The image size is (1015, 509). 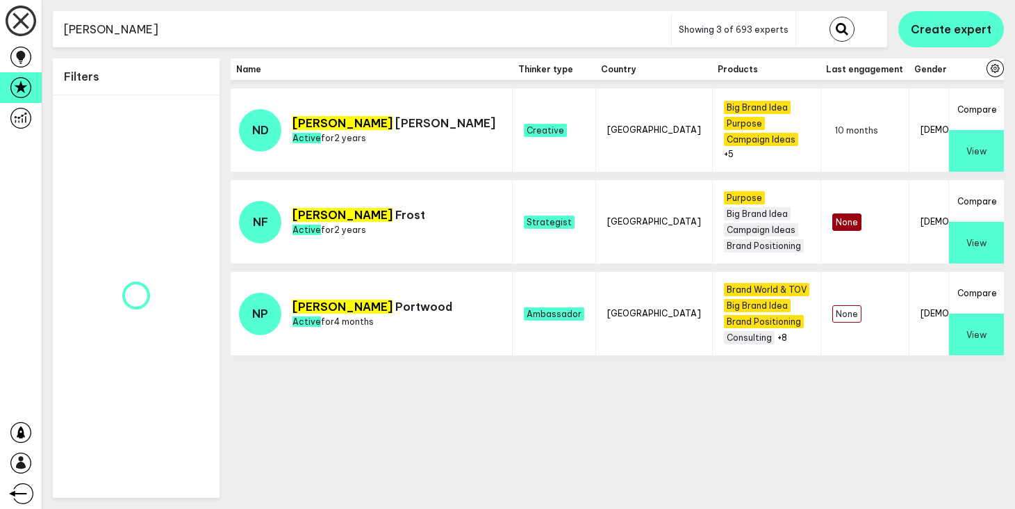 What do you see at coordinates (783, 337) in the screenshot?
I see `button: +8` at bounding box center [783, 337].